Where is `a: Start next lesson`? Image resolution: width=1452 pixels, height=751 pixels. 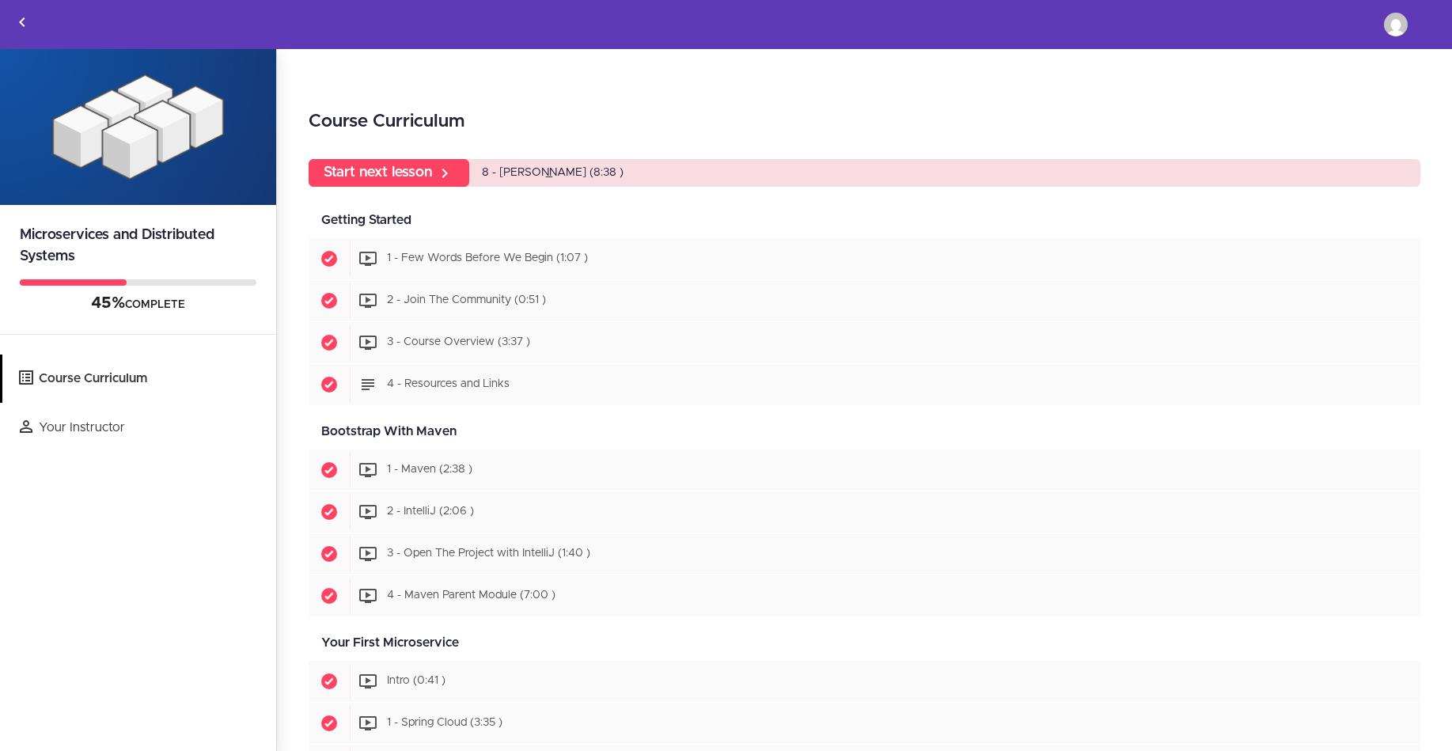
a: Start next lesson is located at coordinates (389, 173).